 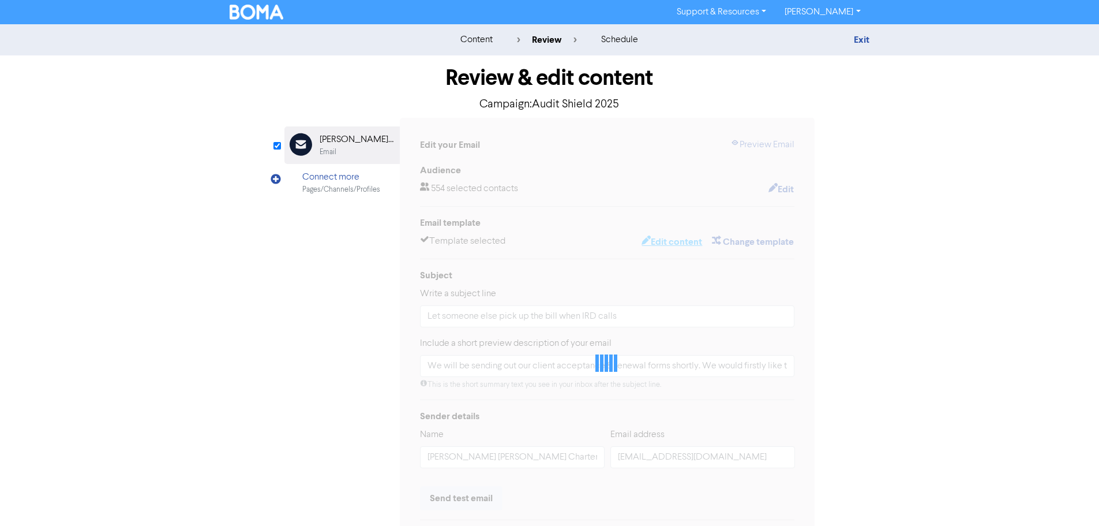 I want to click on p: Campaign: Audit Shield 2025, so click(x=550, y=104).